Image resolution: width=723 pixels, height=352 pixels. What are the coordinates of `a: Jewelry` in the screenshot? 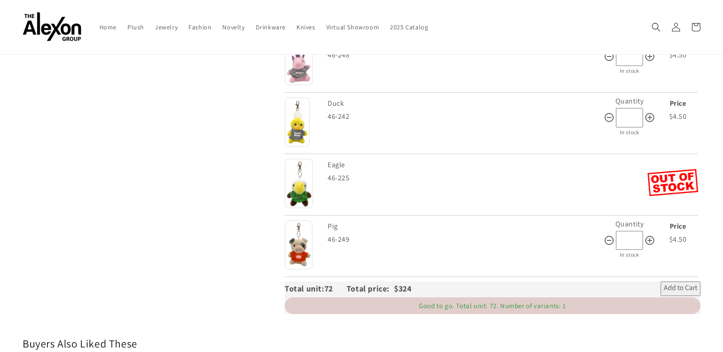 It's located at (166, 27).